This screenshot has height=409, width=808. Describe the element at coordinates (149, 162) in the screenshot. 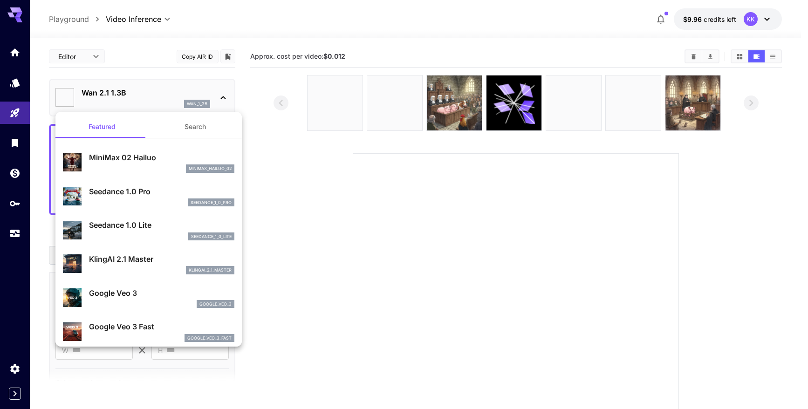

I see `div: MiniMax 02 Hailuominimax_hailuo_02` at that location.